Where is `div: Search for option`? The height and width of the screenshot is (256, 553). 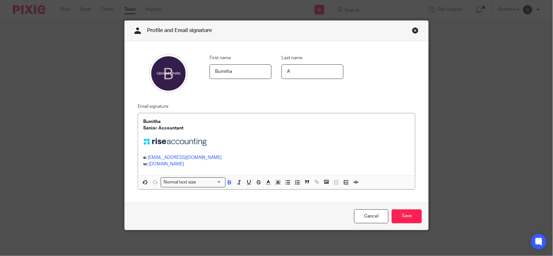 div: Search for option is located at coordinates (193, 182).